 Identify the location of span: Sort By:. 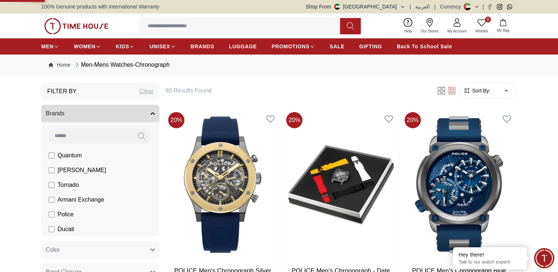
(481, 91).